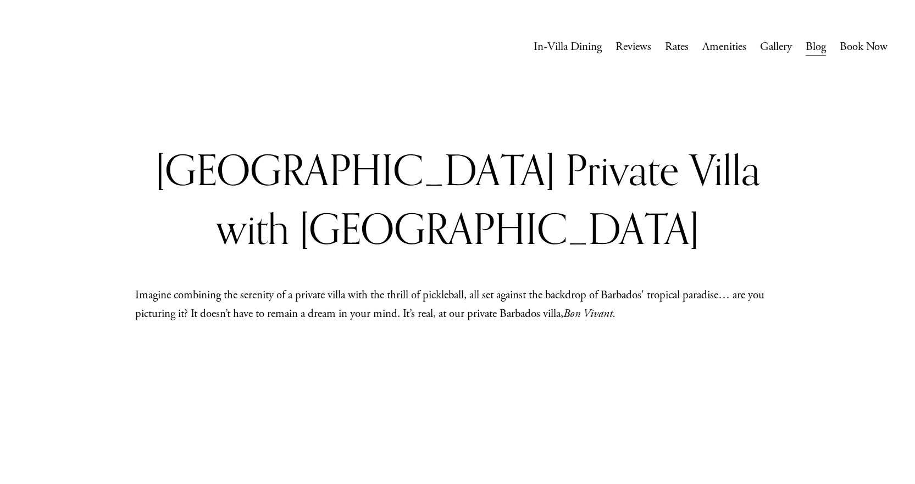  Describe the element at coordinates (589, 314) in the screenshot. I see `em: Bon Vivant.` at that location.